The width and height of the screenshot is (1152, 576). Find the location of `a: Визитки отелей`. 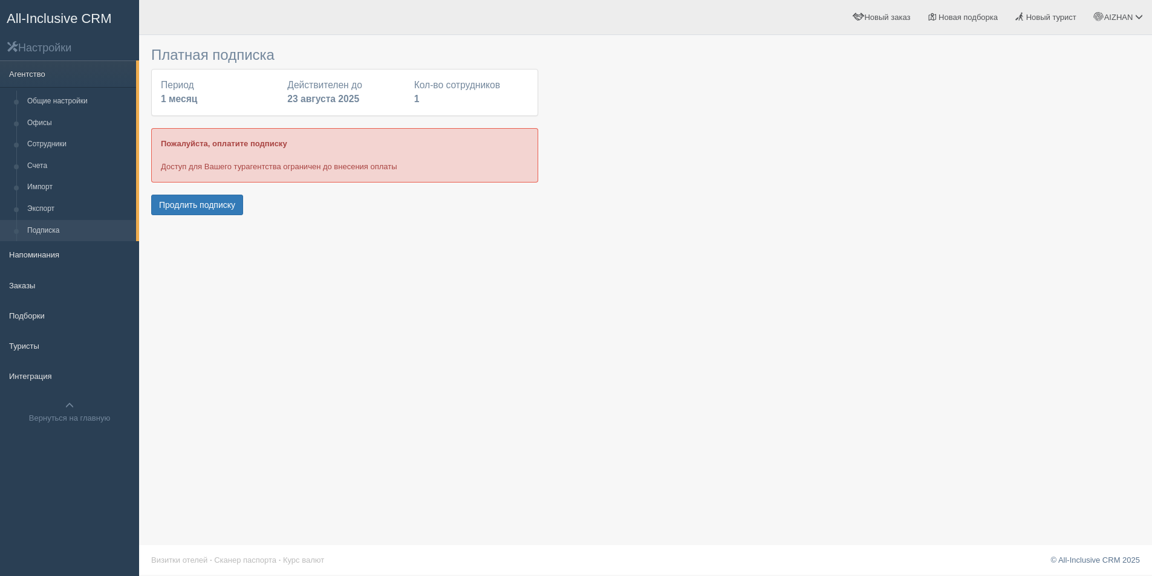

a: Визитки отелей is located at coordinates (179, 560).